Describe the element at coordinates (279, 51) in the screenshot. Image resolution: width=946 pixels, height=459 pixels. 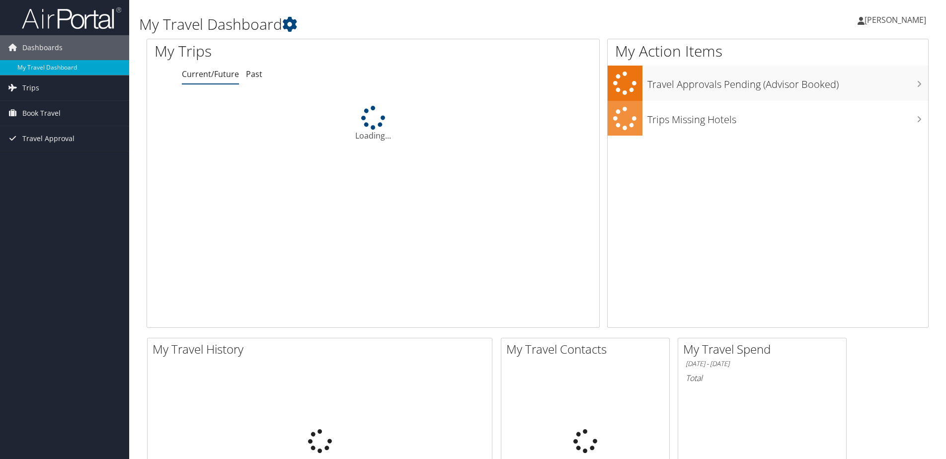
I see `h1: My Trips` at that location.